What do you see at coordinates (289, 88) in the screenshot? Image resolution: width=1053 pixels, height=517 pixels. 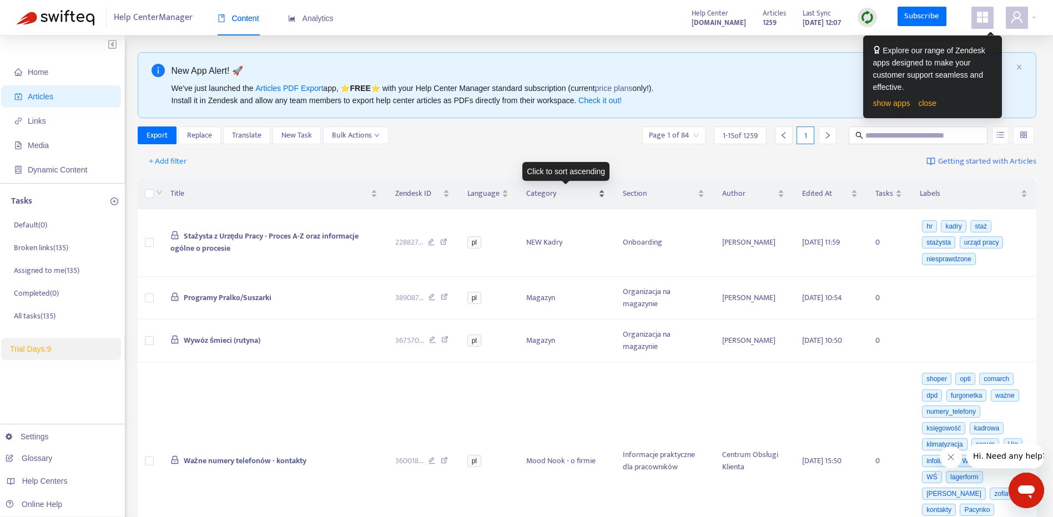 I see `a: Articles PDF Export` at bounding box center [289, 88].